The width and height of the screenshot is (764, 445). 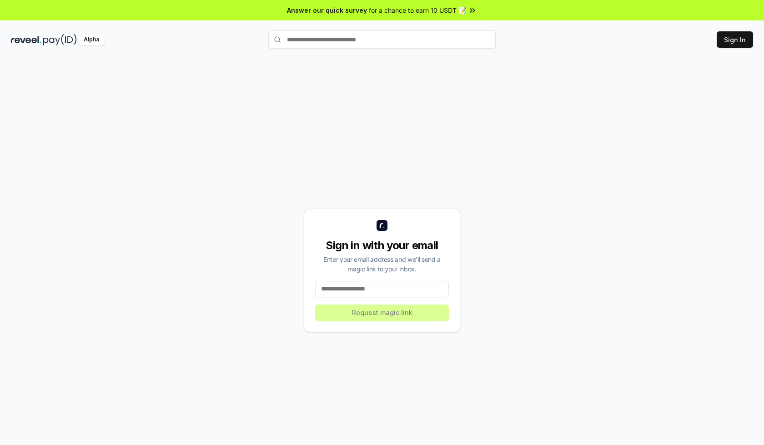 I want to click on span: Answer our quick survey, so click(x=327, y=10).